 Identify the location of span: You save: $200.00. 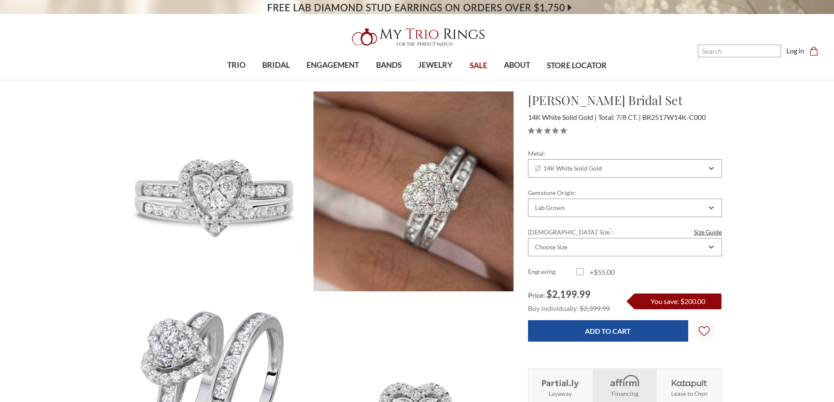
(678, 301).